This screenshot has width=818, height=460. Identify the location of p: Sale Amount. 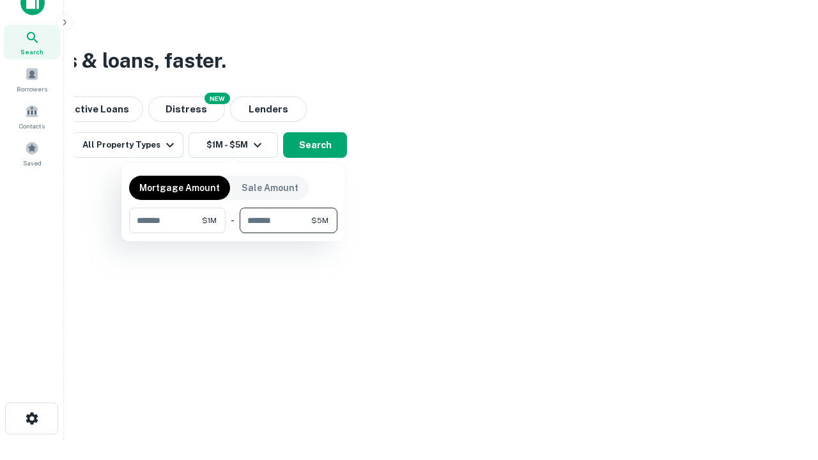
(270, 188).